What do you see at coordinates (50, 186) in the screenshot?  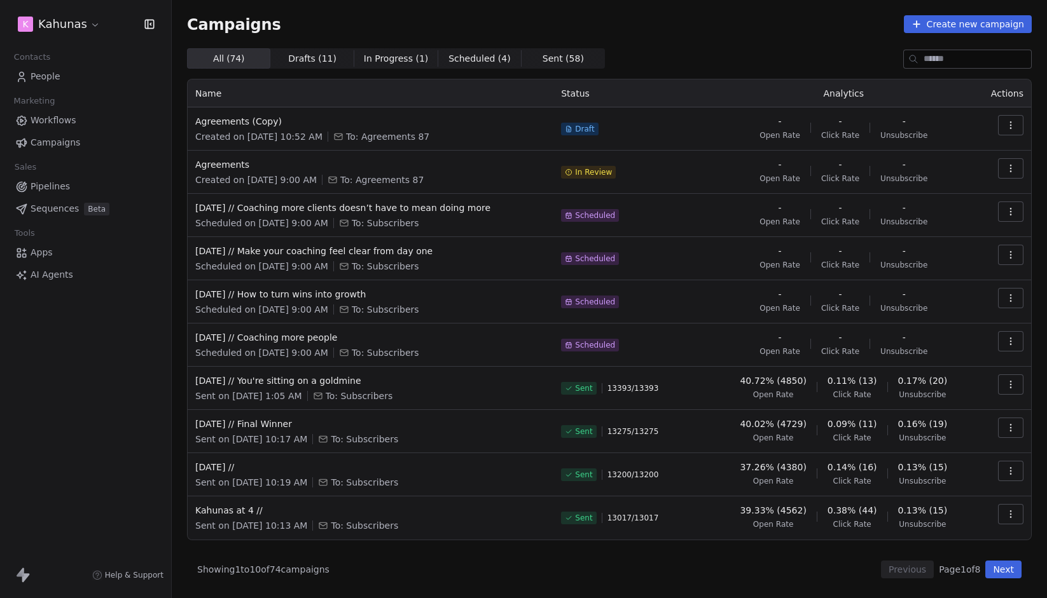 I see `span: Pipelines` at bounding box center [50, 186].